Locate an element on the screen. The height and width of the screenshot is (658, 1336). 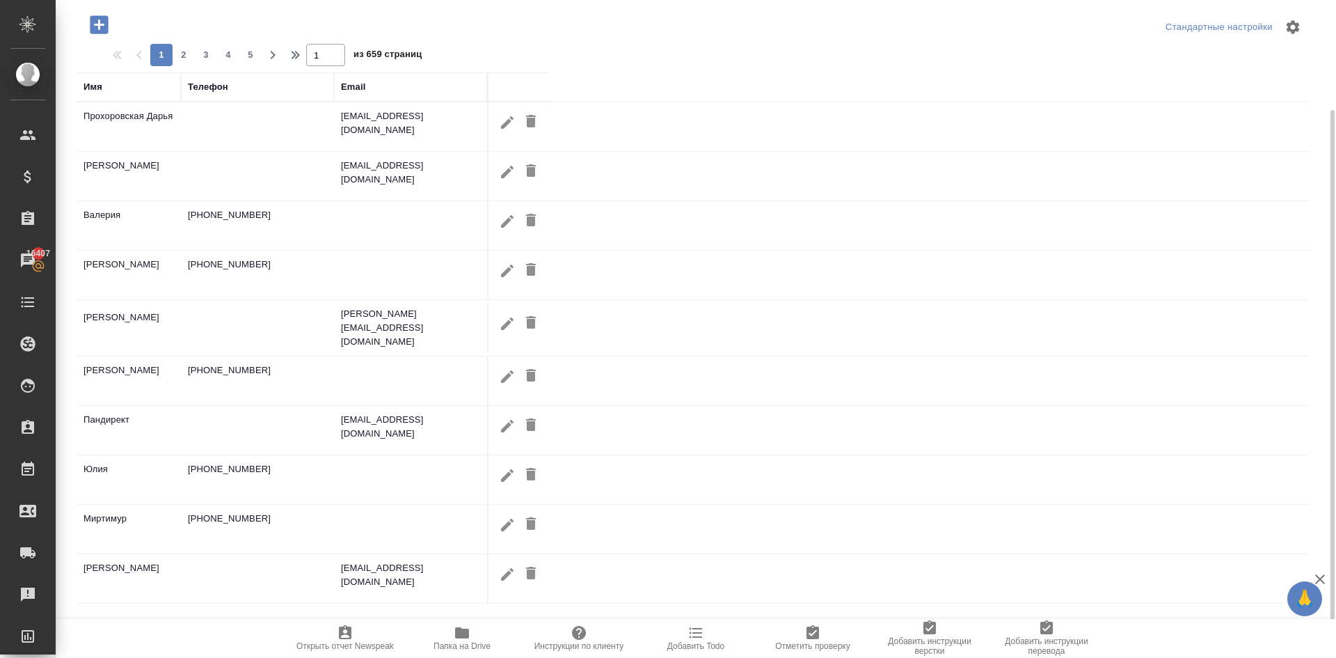
span: Добавить инструкции верстки is located at coordinates (930, 646).